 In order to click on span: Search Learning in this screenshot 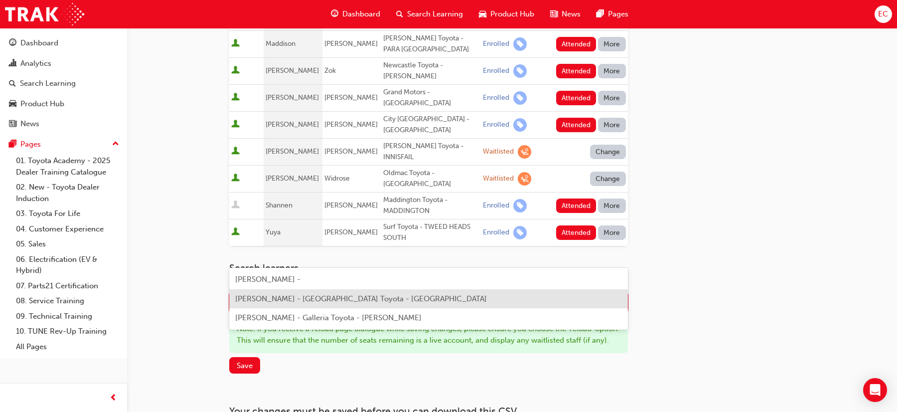, I will do `click(435, 14)`.